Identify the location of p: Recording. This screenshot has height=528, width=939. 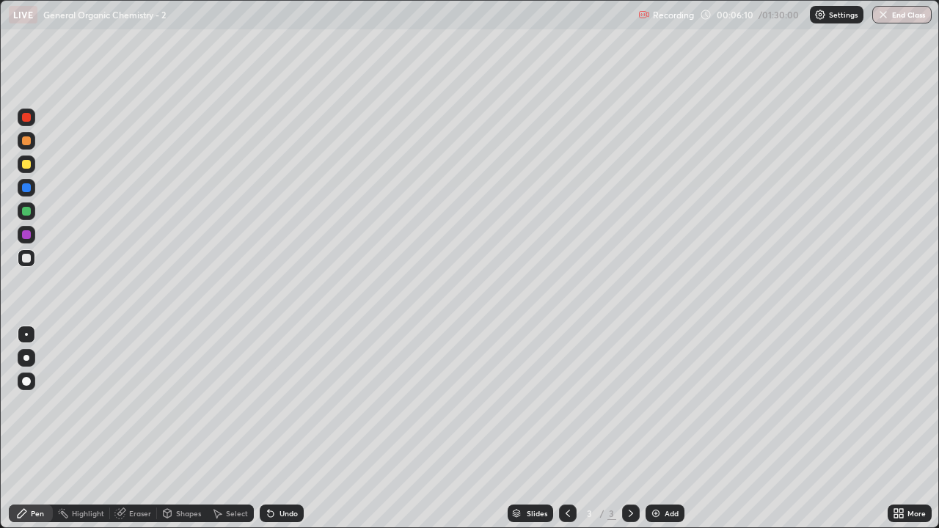
(673, 15).